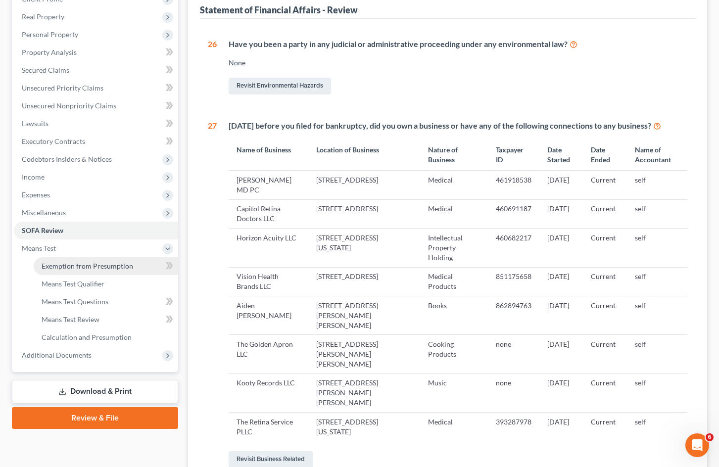 The image size is (719, 467). Describe the element at coordinates (106, 284) in the screenshot. I see `a: Means Test Qualifier` at that location.